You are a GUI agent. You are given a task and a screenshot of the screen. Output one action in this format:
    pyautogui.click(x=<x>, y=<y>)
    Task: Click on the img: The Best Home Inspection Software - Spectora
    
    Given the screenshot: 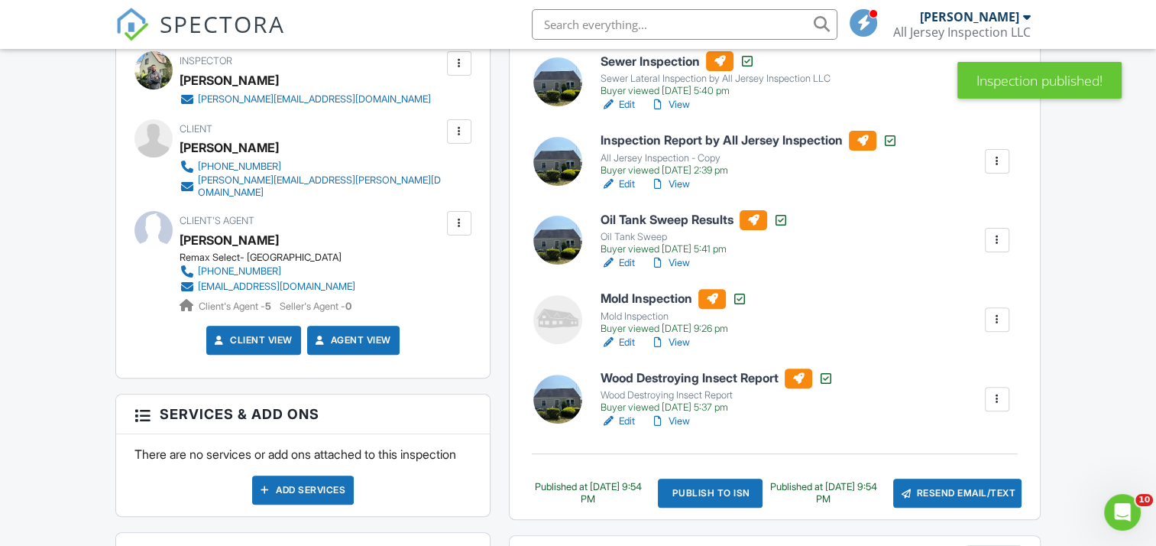 What is the action you would take?
    pyautogui.click(x=132, y=24)
    